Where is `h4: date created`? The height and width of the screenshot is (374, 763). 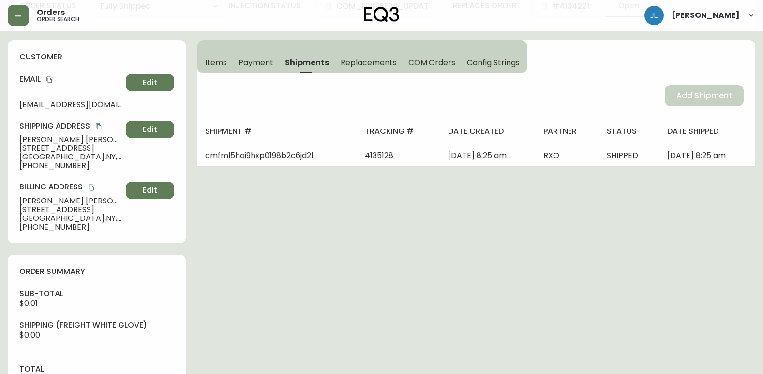 h4: date created is located at coordinates (488, 132).